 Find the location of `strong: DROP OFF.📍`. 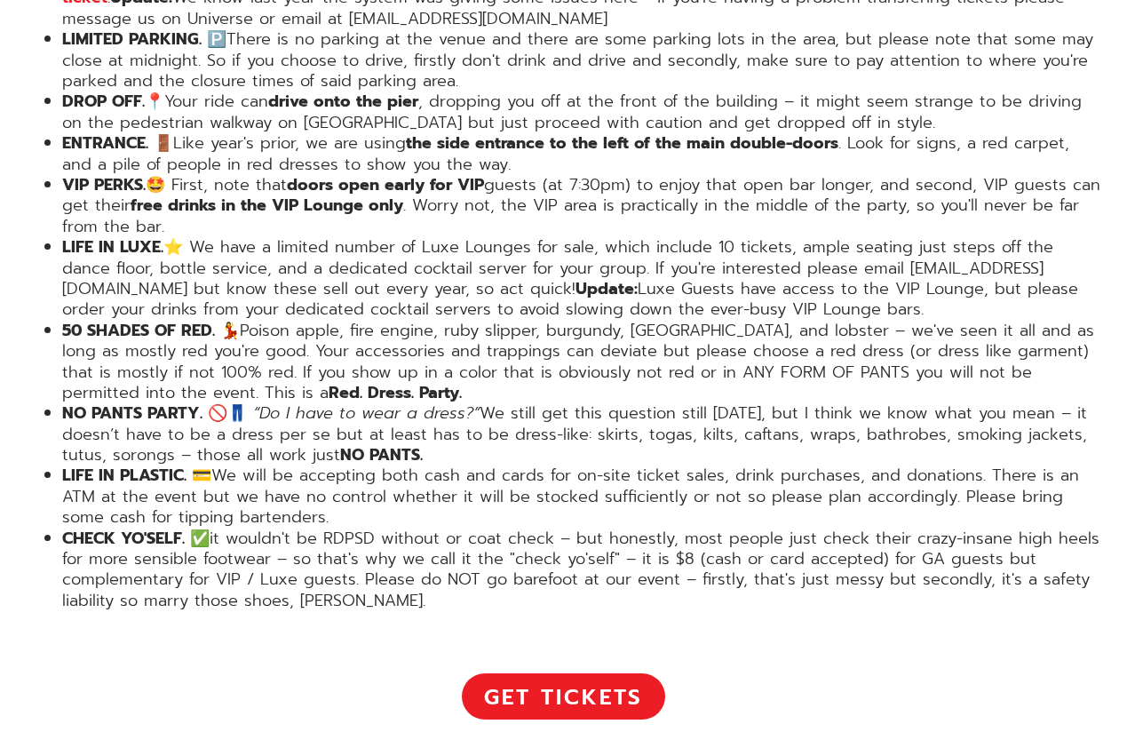

strong: DROP OFF.📍 is located at coordinates (113, 101).